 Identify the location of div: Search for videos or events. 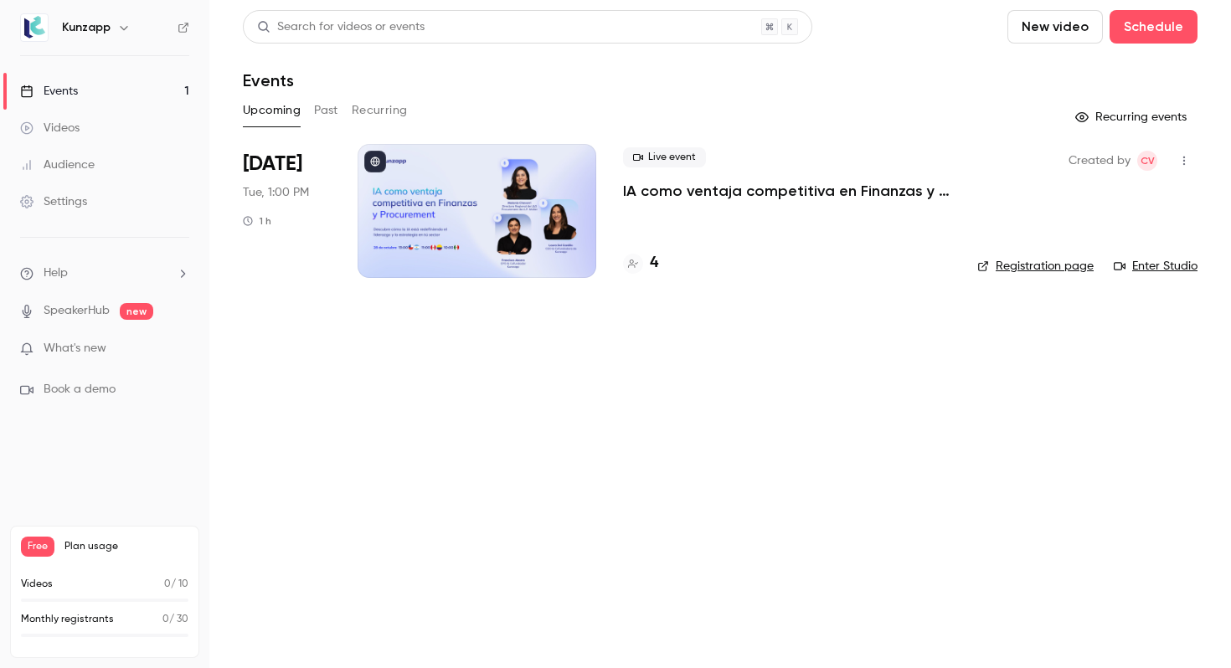
(341, 27).